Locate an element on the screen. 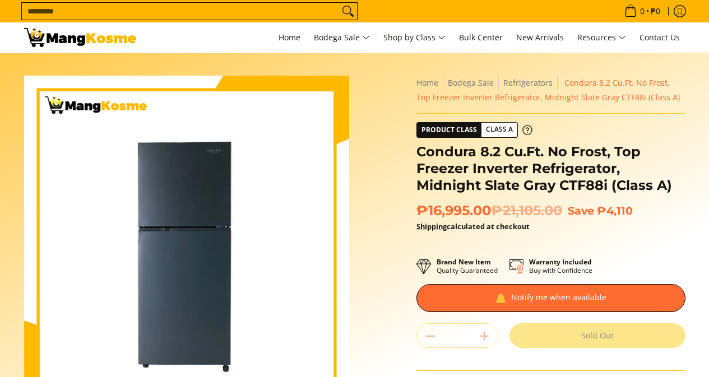 The width and height of the screenshot is (709, 377). a: New Arrivals is located at coordinates (540, 38).